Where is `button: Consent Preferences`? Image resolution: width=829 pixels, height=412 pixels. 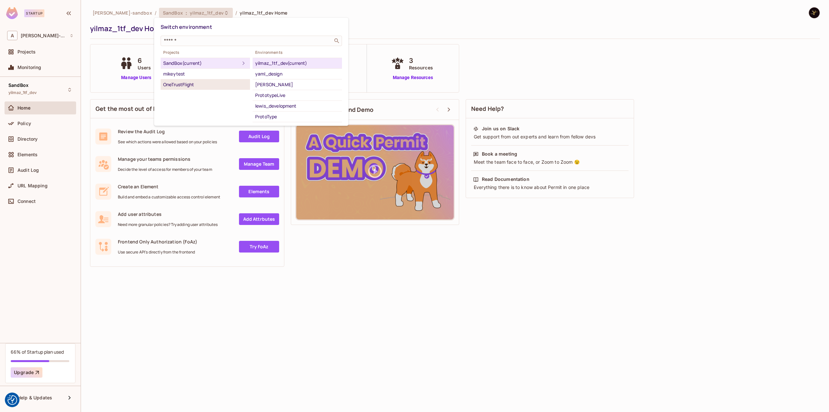 button: Consent Preferences is located at coordinates (12, 400).